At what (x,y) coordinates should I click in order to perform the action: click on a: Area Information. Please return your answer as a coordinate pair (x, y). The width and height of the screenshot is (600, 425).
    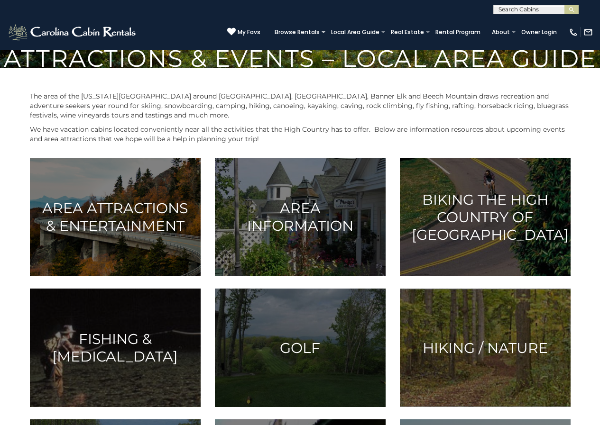
    Looking at the image, I should click on (300, 217).